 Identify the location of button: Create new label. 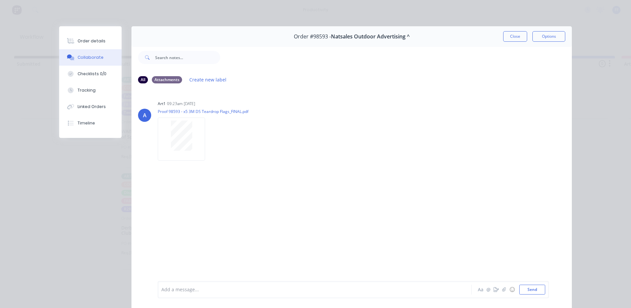
(208, 80).